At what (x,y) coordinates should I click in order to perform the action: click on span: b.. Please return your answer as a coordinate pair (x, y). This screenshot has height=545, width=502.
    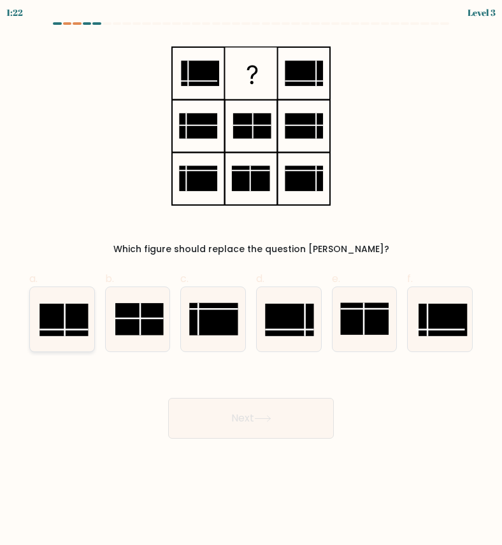
    Looking at the image, I should click on (110, 278).